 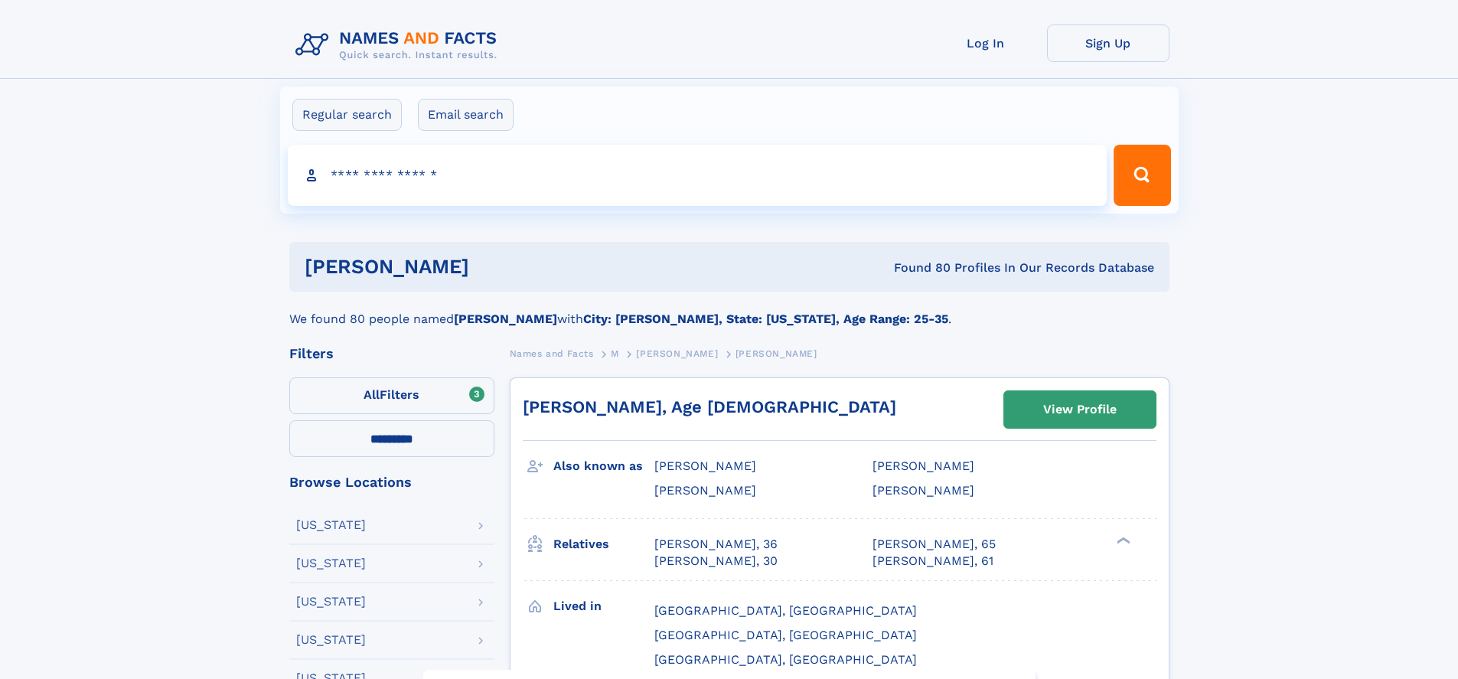 I want to click on button: Search Button, so click(x=1142, y=175).